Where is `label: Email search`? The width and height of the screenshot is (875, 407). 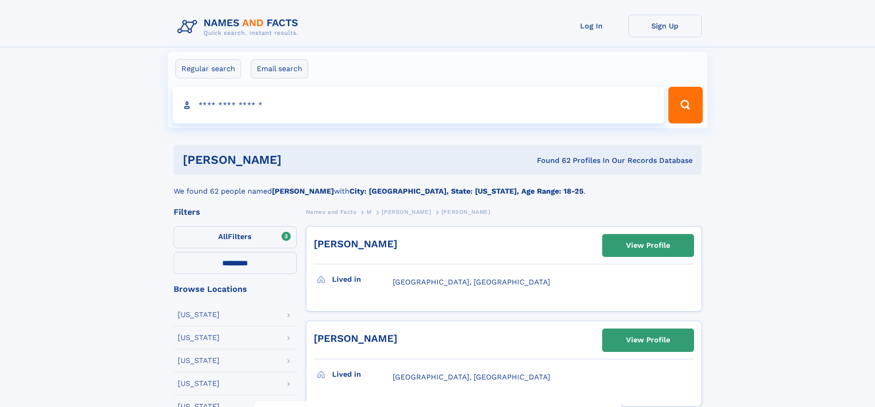 label: Email search is located at coordinates (279, 69).